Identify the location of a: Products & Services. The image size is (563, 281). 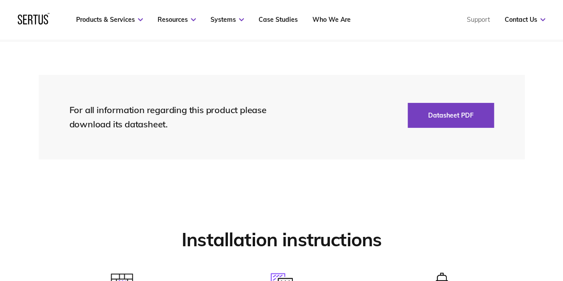
(109, 20).